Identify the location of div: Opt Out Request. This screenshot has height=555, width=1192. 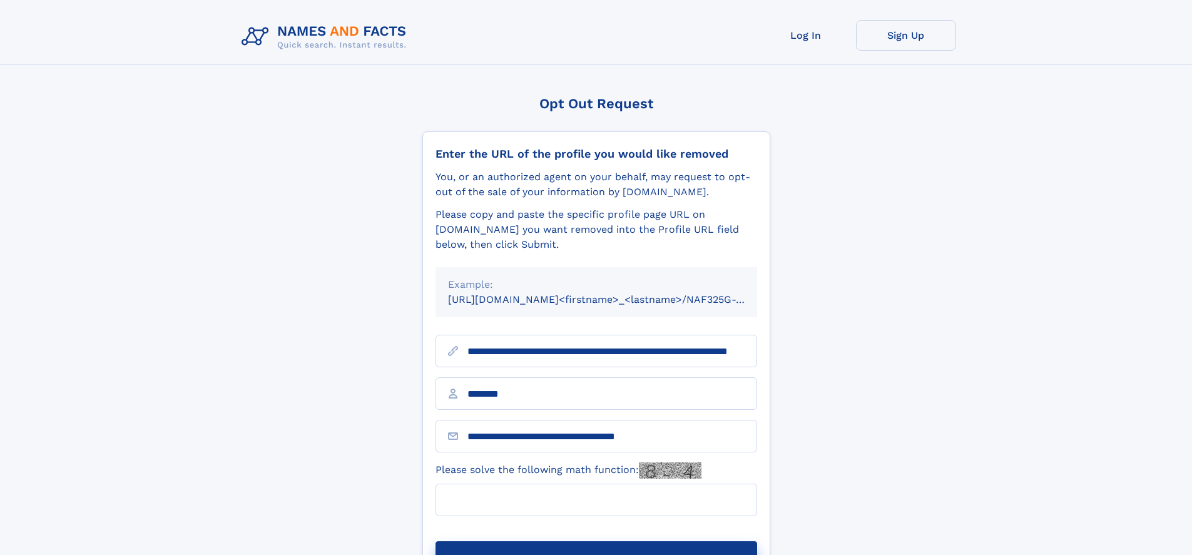
(596, 103).